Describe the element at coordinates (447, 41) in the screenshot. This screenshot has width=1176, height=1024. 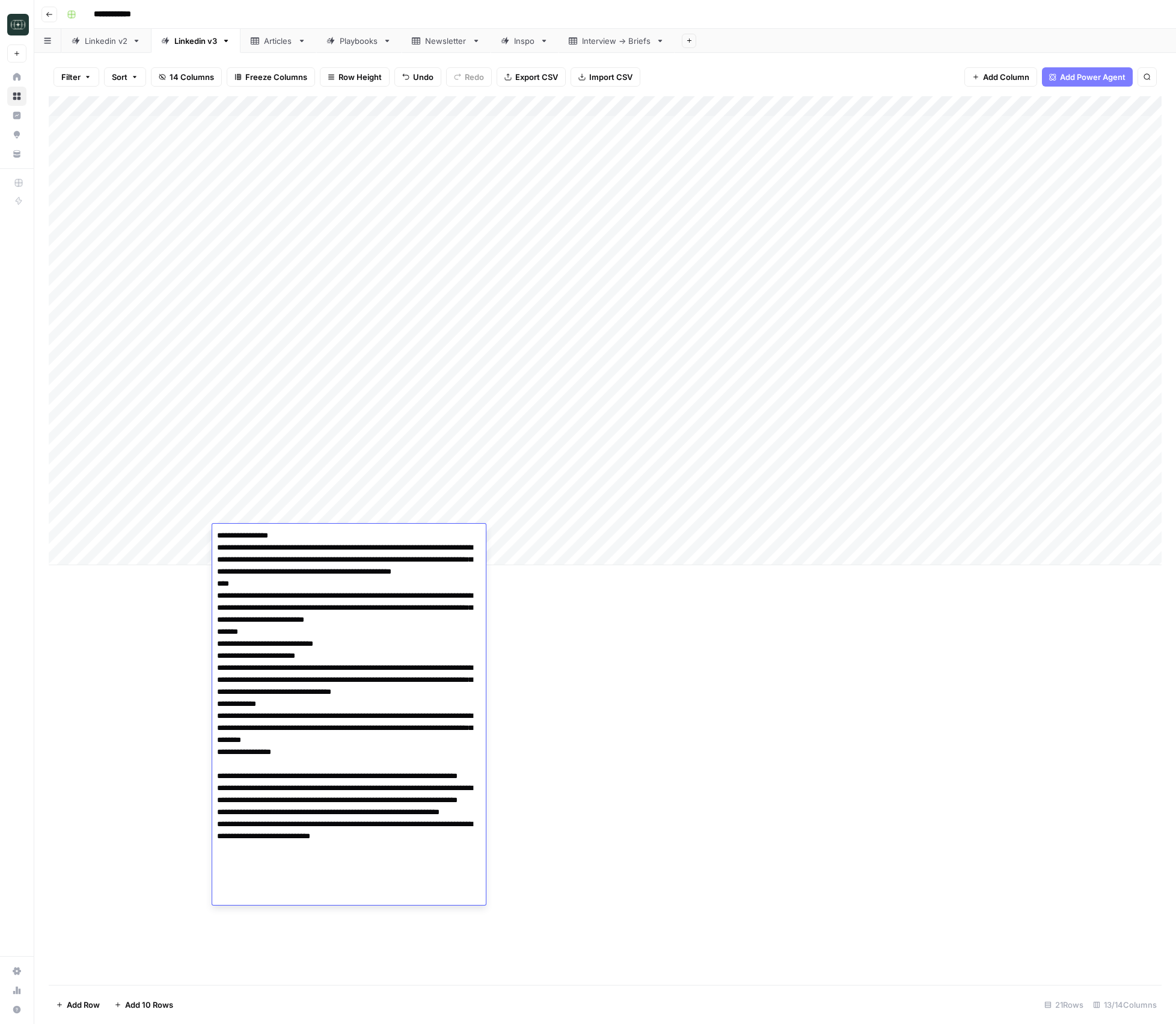
I see `div: Newsletter` at that location.